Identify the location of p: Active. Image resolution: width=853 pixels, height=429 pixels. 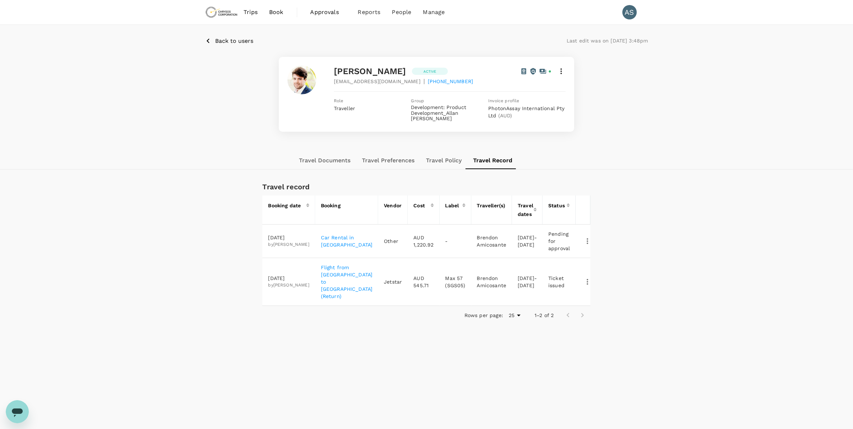
(430, 71).